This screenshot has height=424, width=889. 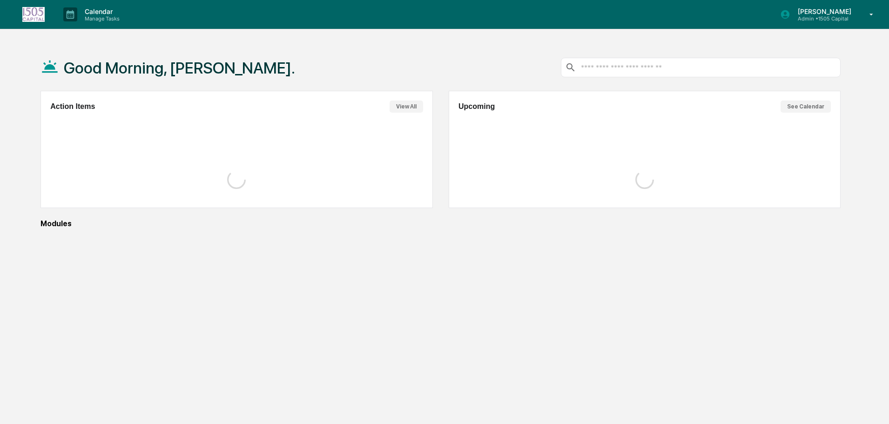 I want to click on p: Calendar, so click(x=101, y=11).